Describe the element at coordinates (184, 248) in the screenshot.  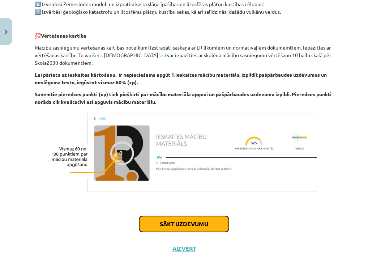
I see `button: Aizvērt` at that location.